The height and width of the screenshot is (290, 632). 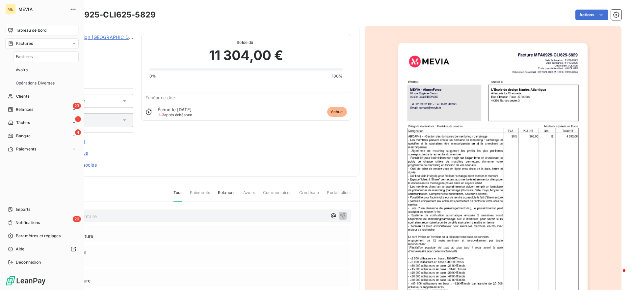 What do you see at coordinates (160, 97) in the screenshot?
I see `span: Échéance due` at bounding box center [160, 97].